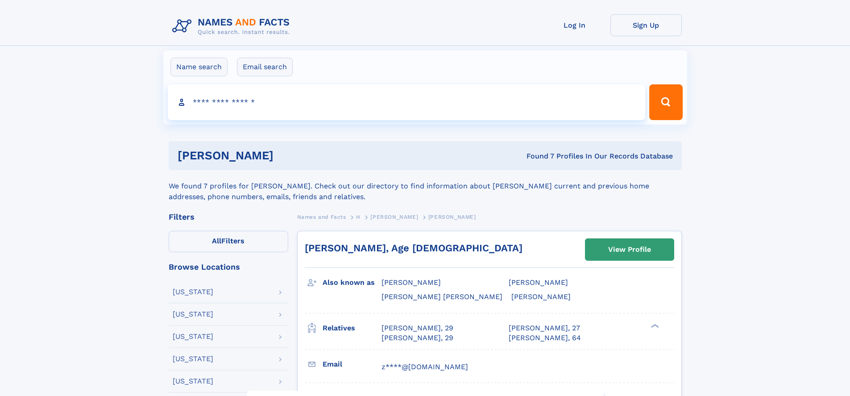 The width and height of the screenshot is (850, 396). Describe the element at coordinates (265, 67) in the screenshot. I see `label: Email search` at that location.